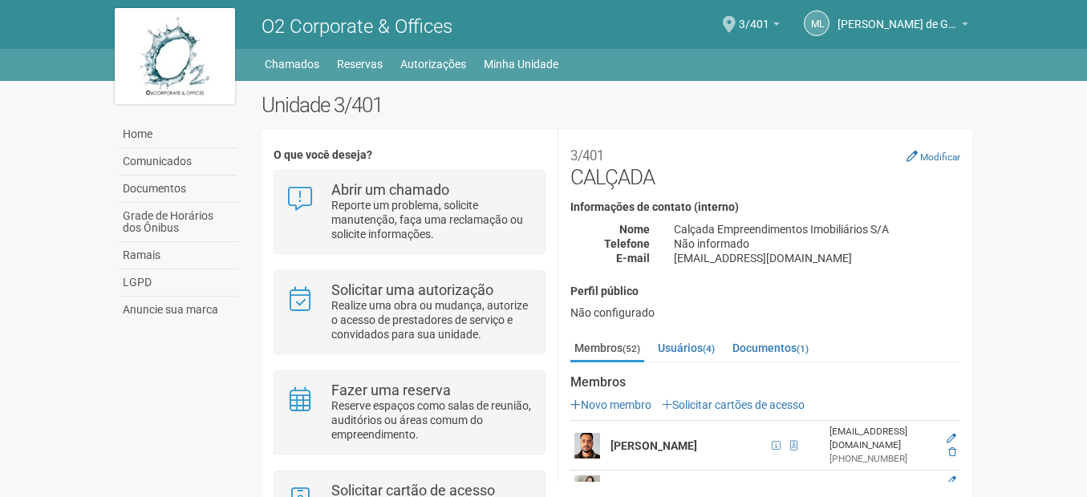  Describe the element at coordinates (178, 162) in the screenshot. I see `a: Comunicados` at that location.